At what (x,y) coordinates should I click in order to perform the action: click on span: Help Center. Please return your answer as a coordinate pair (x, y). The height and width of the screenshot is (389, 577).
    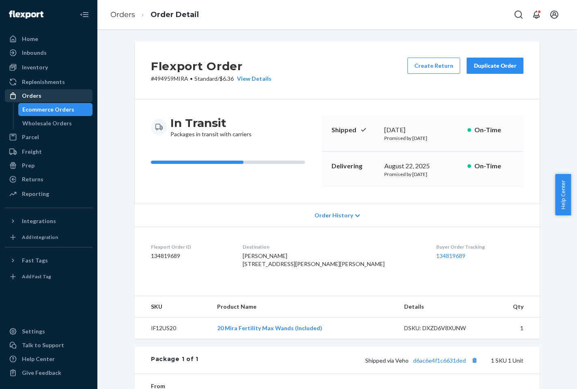
    Looking at the image, I should click on (563, 195).